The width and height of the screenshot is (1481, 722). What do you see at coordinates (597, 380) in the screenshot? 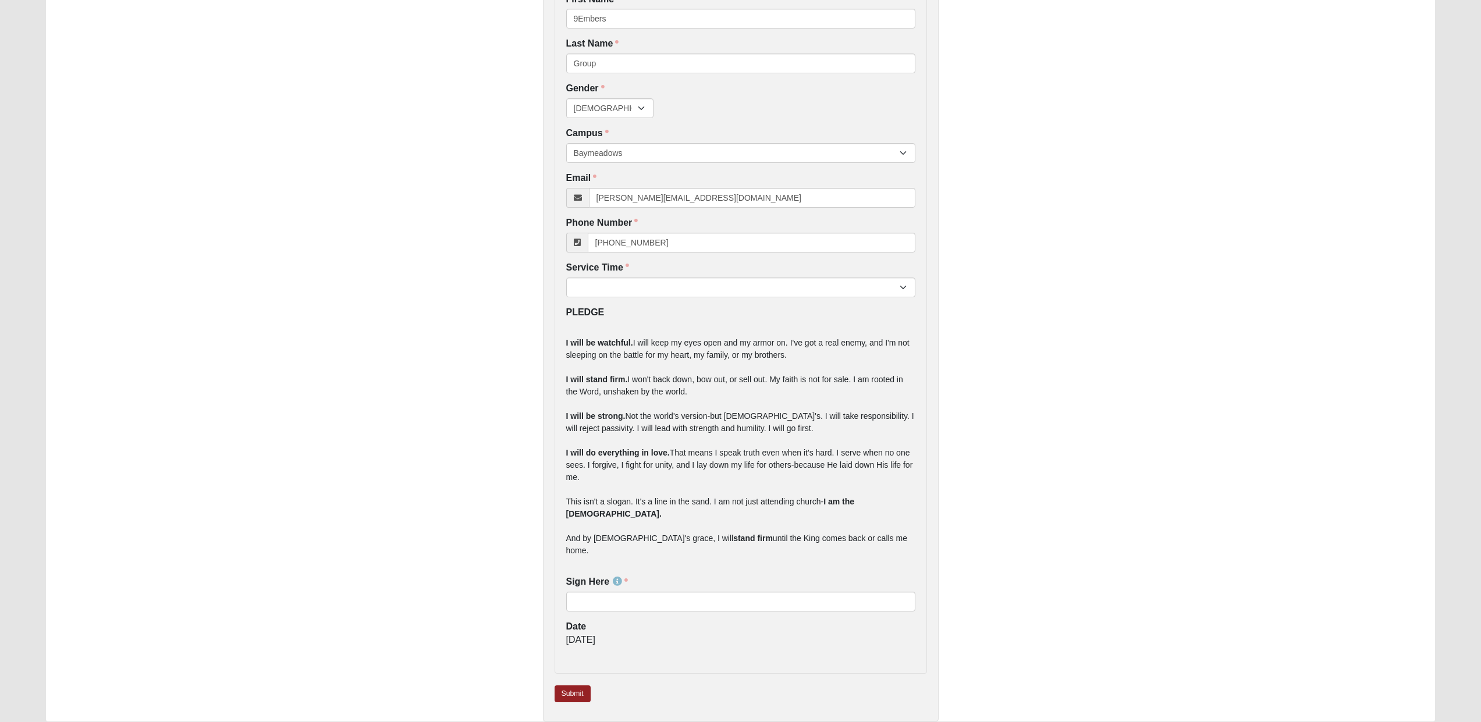
I see `b: I will stand firm.` at bounding box center [597, 380].